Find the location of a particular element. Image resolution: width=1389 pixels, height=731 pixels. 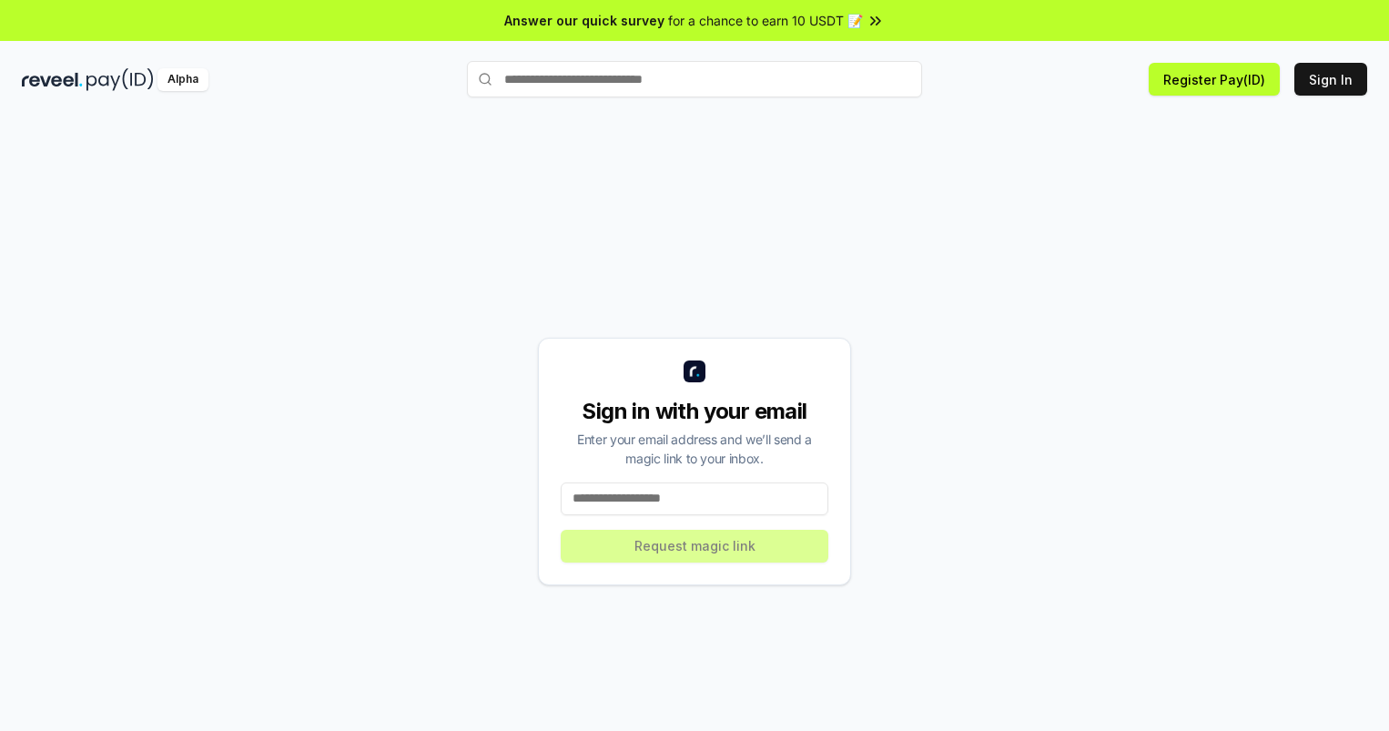

span: Answer our quick survey is located at coordinates (584, 20).